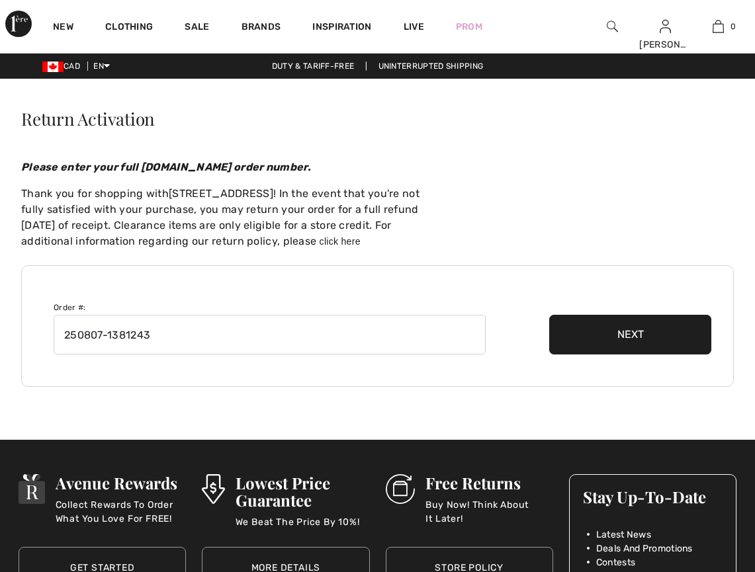 This screenshot has height=572, width=755. I want to click on a: 1ère Avenue, so click(19, 24).